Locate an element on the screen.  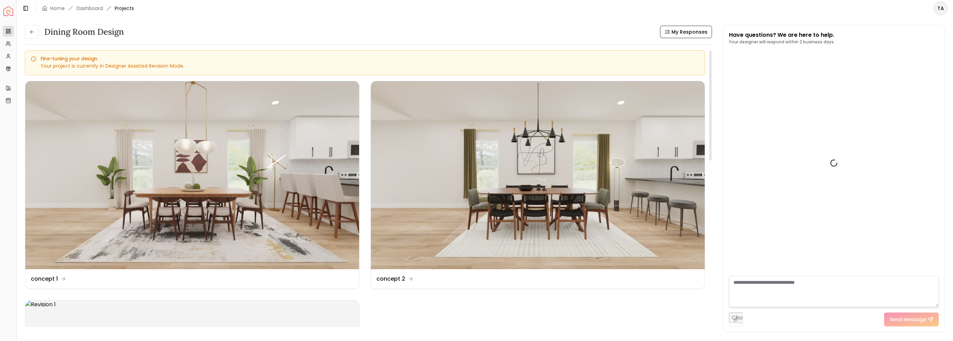
h3: Dining Room design is located at coordinates (84, 32).